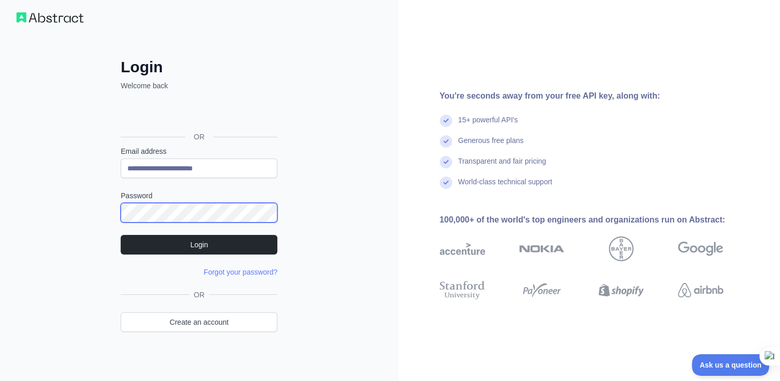 This screenshot has height=381, width=780. What do you see at coordinates (240, 272) in the screenshot?
I see `a: Forgot your password?` at bounding box center [240, 272].